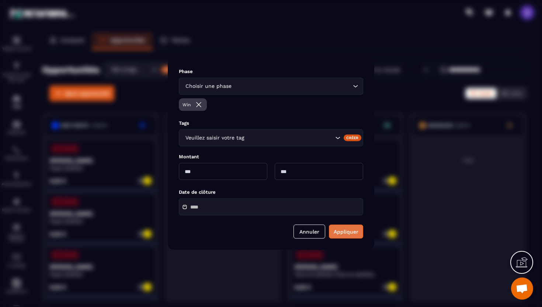  What do you see at coordinates (187, 105) in the screenshot?
I see `p: Win` at bounding box center [187, 105].